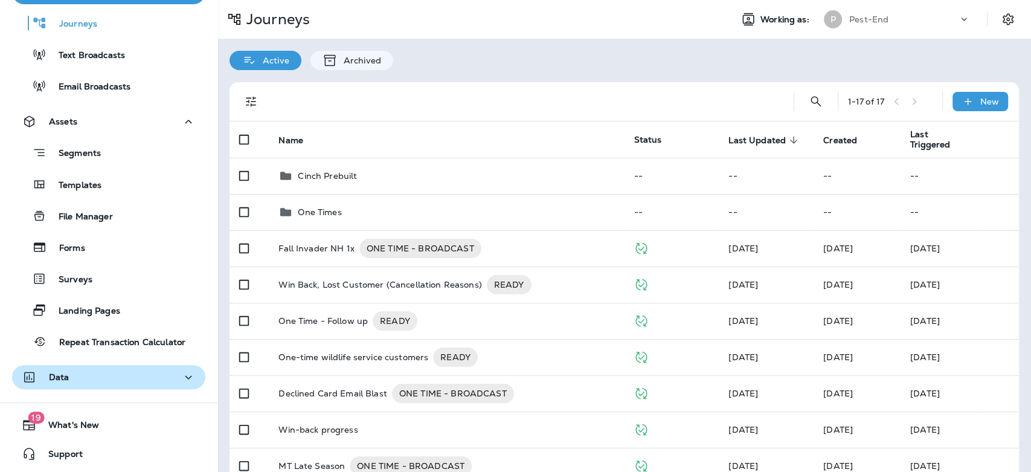  I want to click on button: Assets, so click(109, 121).